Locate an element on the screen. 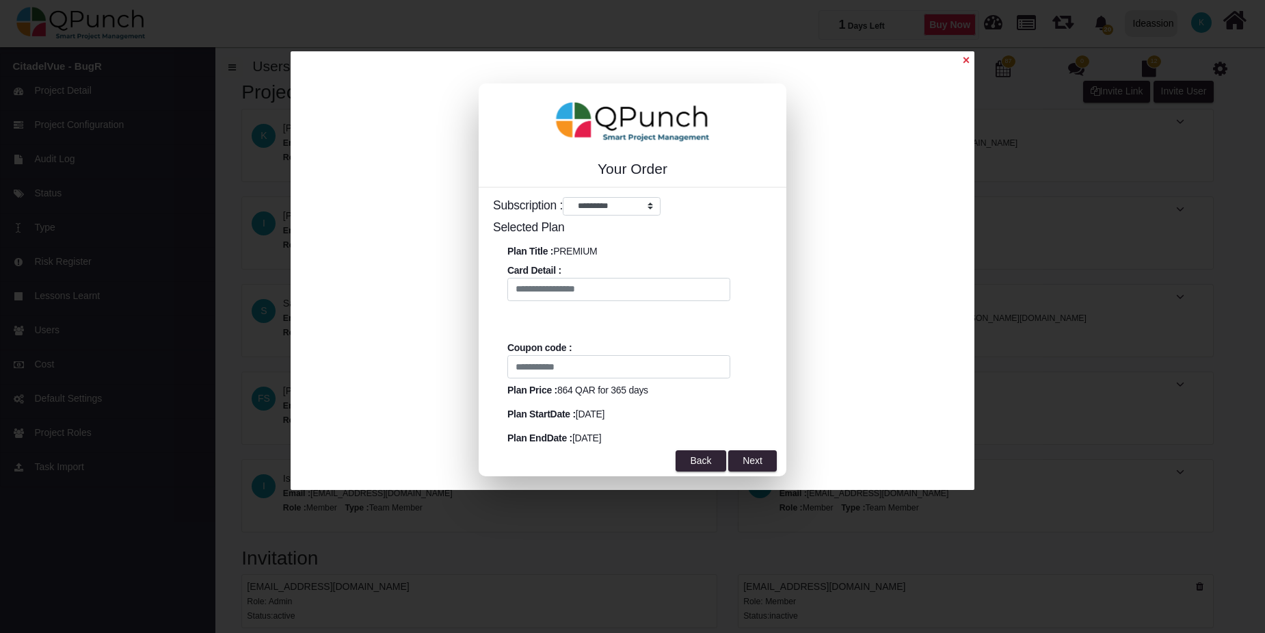 The image size is (1265, 633). button: Back is located at coordinates (700, 461).